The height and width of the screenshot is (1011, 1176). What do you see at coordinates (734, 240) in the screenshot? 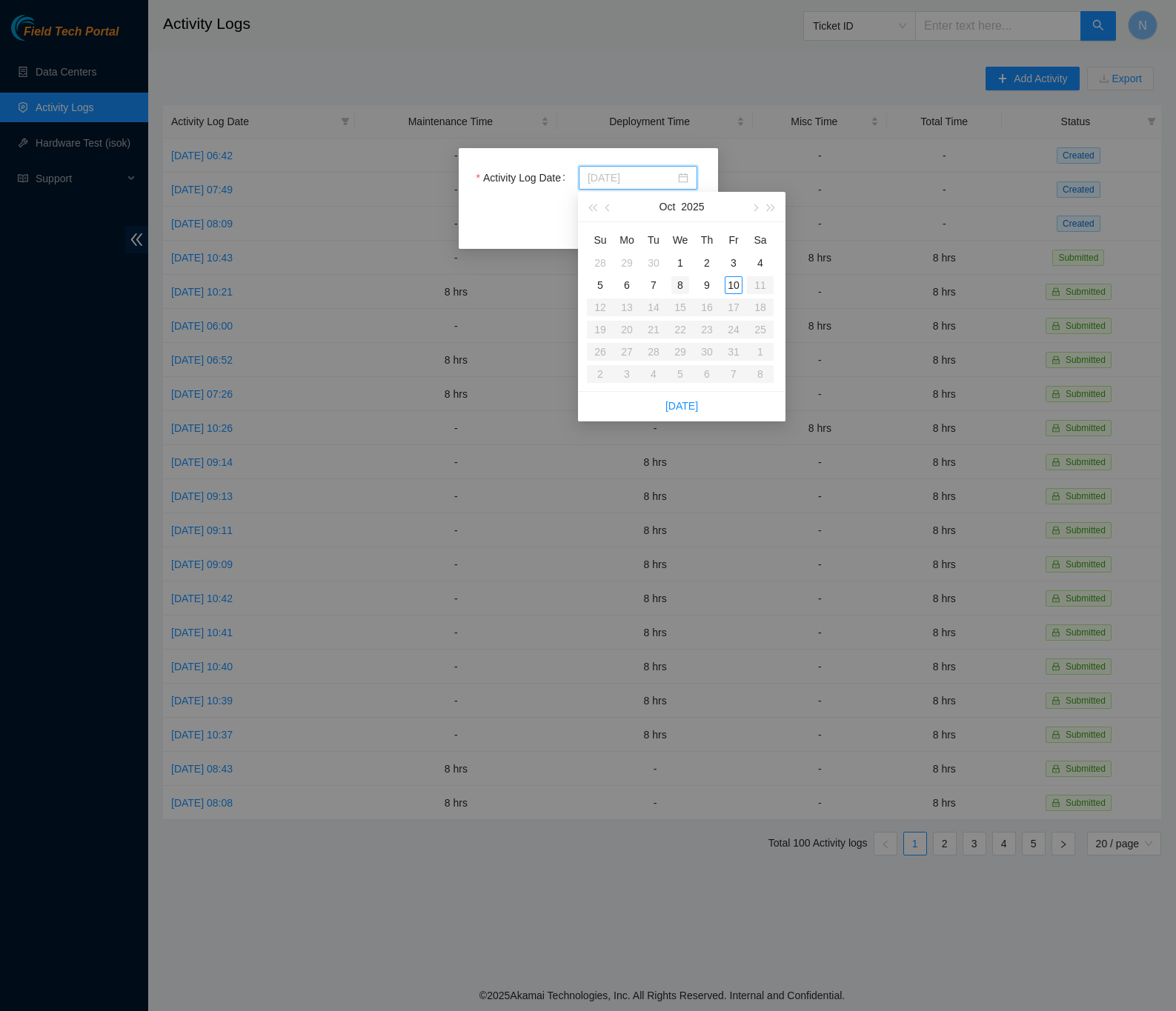
I see `th: Fr` at bounding box center [734, 240].